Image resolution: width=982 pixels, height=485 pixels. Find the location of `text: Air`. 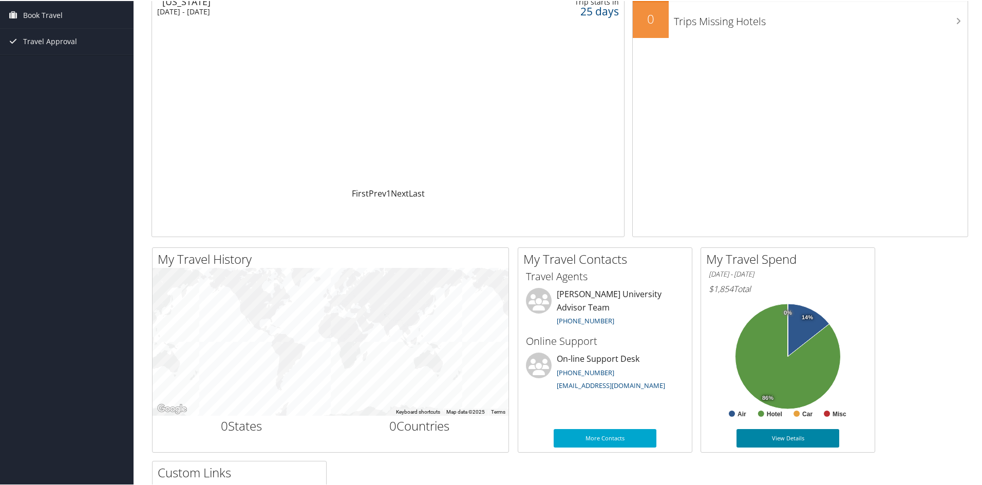

text: Air is located at coordinates (741, 413).